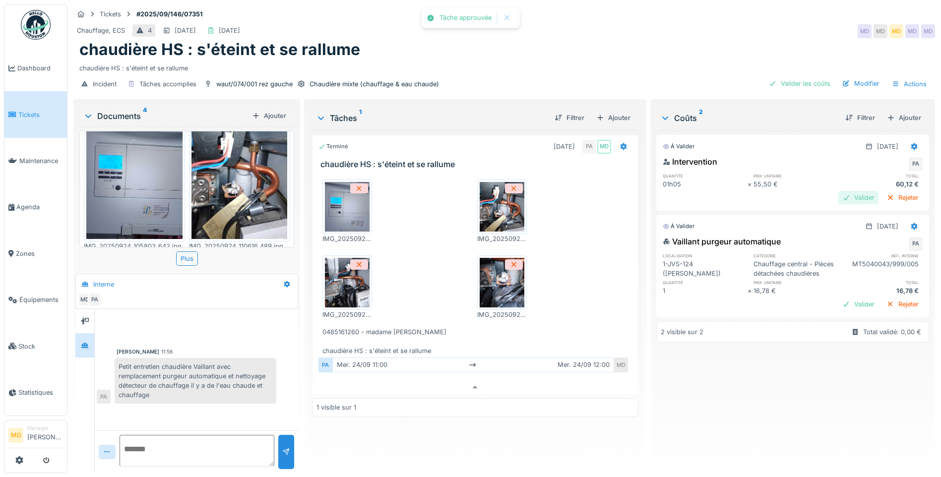  Describe the element at coordinates (682, 332) in the screenshot. I see `div: 2 visible sur 2` at that location.